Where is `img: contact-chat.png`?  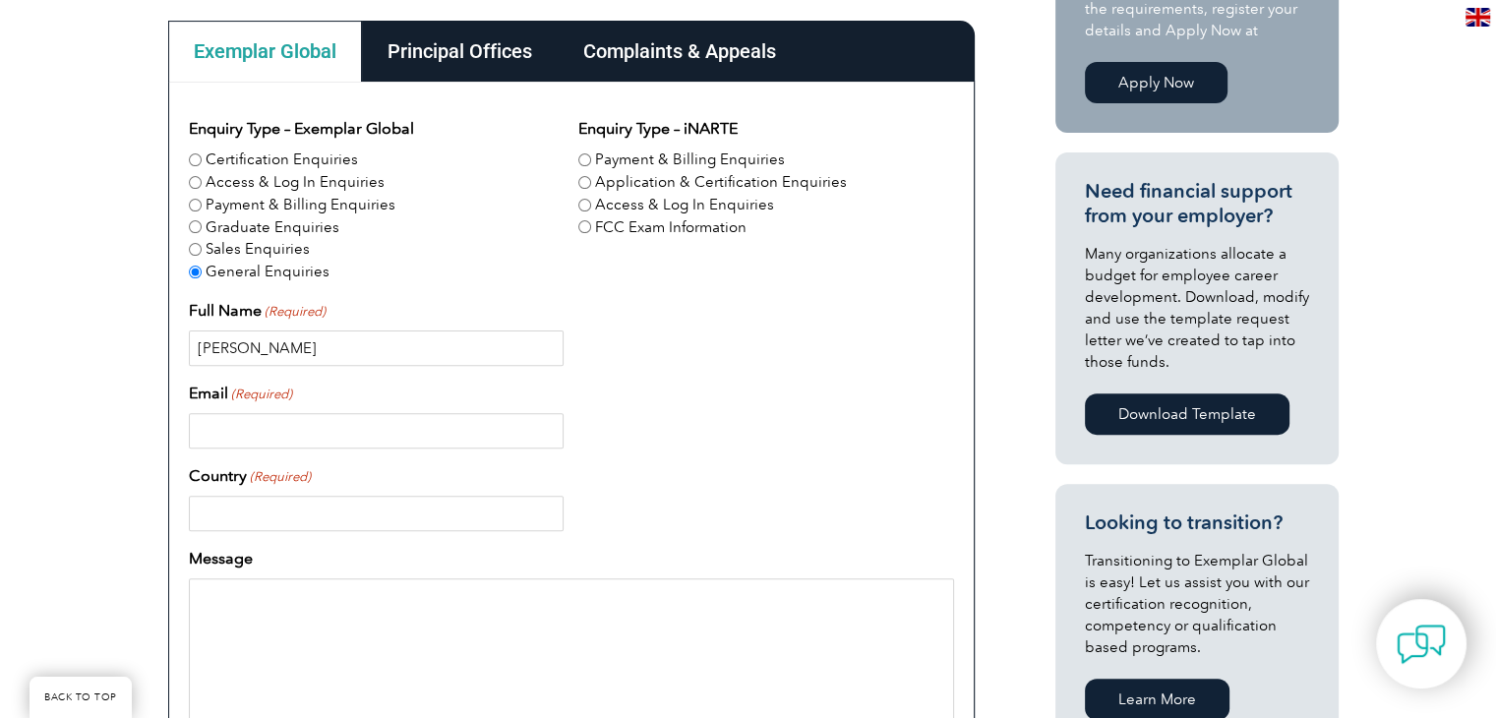
img: contact-chat.png is located at coordinates (1421, 644).